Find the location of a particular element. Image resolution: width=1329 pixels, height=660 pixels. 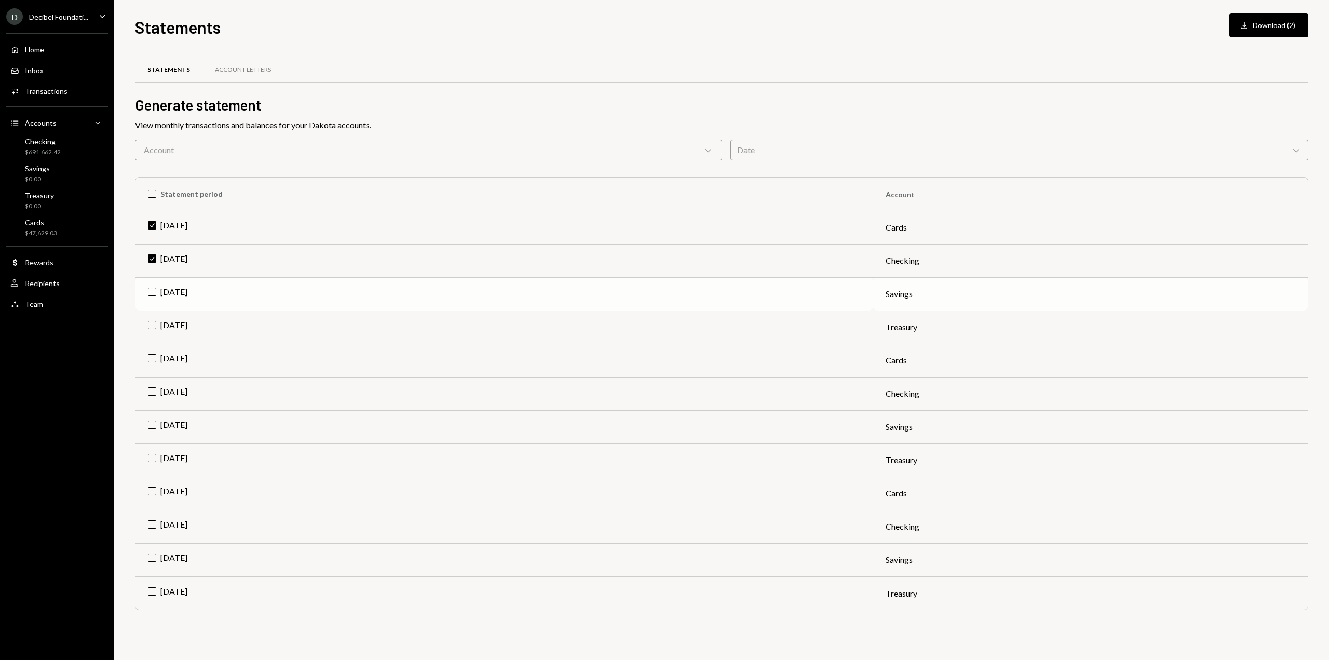

button: Download (2) is located at coordinates (1269, 25).